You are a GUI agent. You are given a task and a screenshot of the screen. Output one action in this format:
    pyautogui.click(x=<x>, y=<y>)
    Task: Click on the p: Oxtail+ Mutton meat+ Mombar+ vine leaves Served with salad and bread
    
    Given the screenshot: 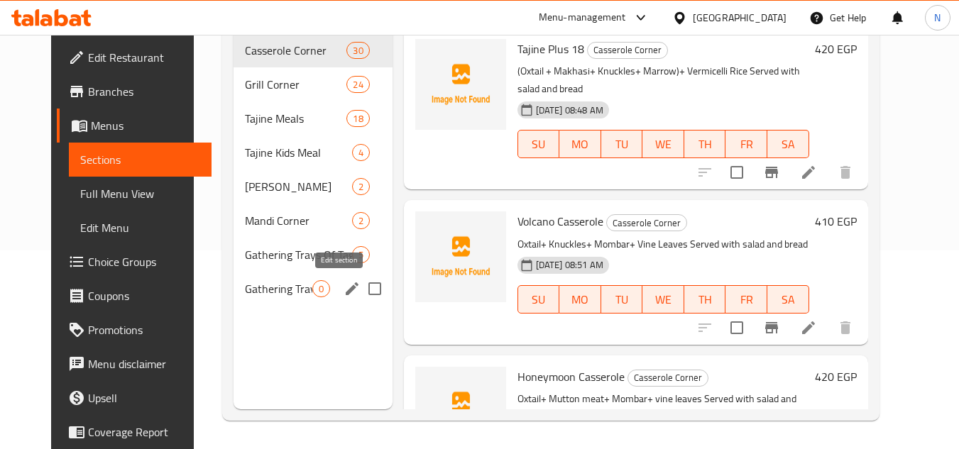 What is the action you would take?
    pyautogui.click(x=663, y=408)
    